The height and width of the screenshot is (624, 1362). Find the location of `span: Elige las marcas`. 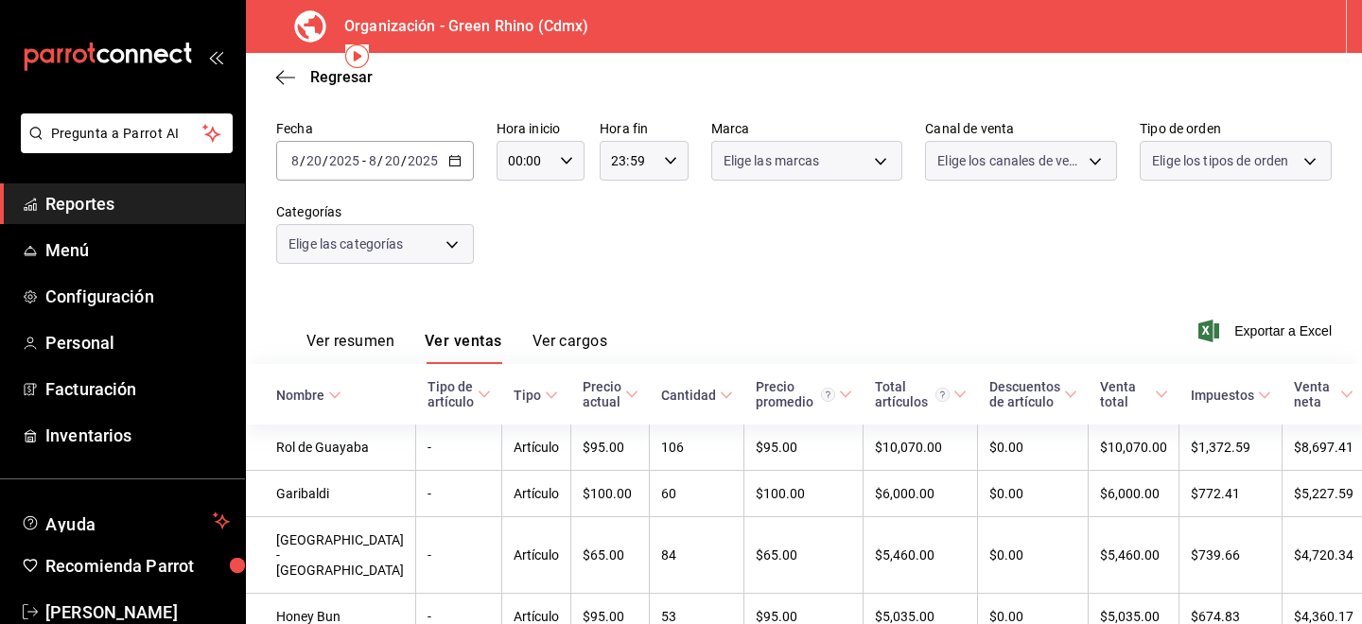

span: Elige las marcas is located at coordinates (772, 161).